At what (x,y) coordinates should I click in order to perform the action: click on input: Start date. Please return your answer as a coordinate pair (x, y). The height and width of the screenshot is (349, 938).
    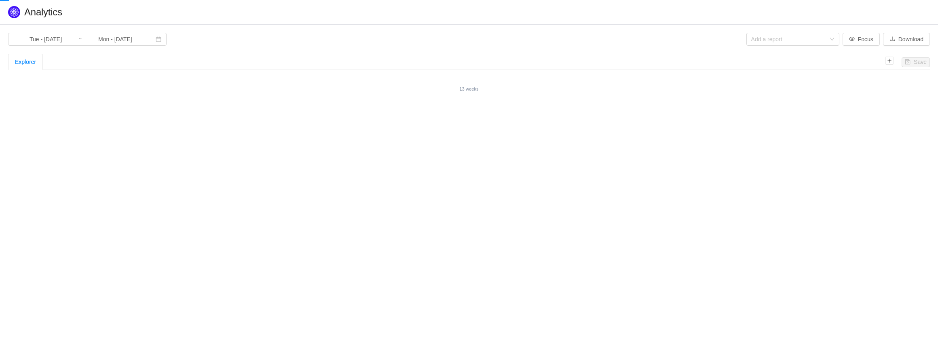
    Looking at the image, I should click on (46, 39).